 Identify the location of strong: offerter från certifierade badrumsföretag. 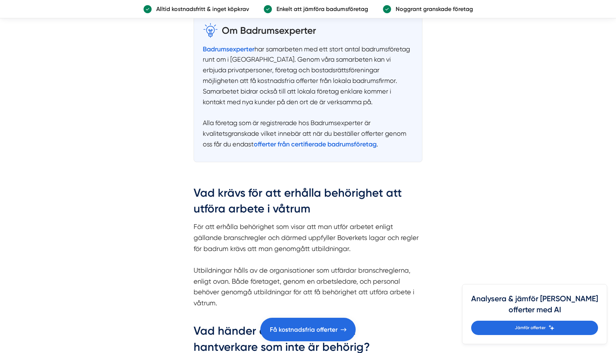
(315, 144).